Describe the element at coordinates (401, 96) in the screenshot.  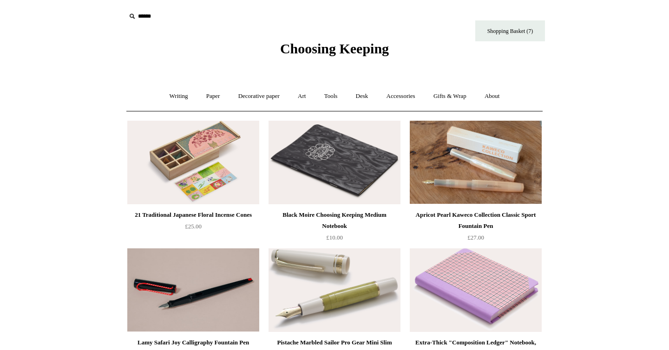
I see `a: Accessories` at that location.